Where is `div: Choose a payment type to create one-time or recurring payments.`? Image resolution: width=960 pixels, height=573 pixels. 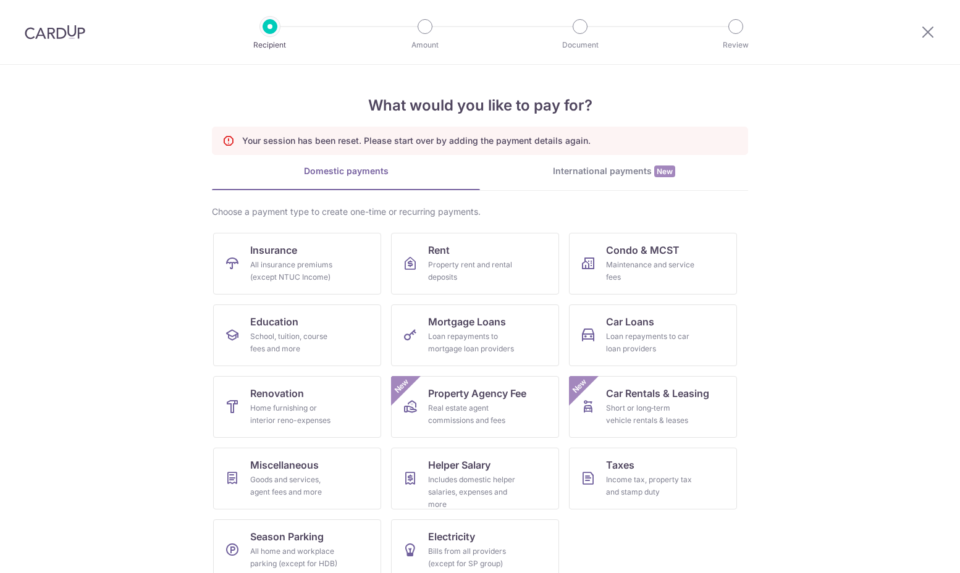
div: Choose a payment type to create one-time or recurring payments. is located at coordinates (480, 212).